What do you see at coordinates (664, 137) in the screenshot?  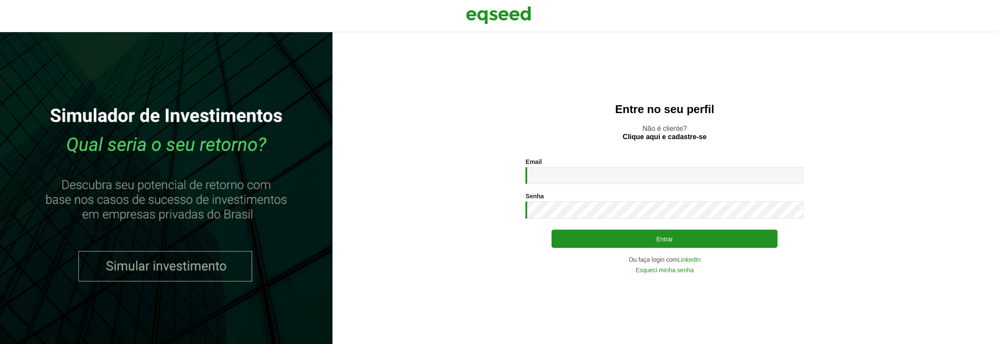 I see `a: Clique aqui e cadastre-se` at bounding box center [664, 137].